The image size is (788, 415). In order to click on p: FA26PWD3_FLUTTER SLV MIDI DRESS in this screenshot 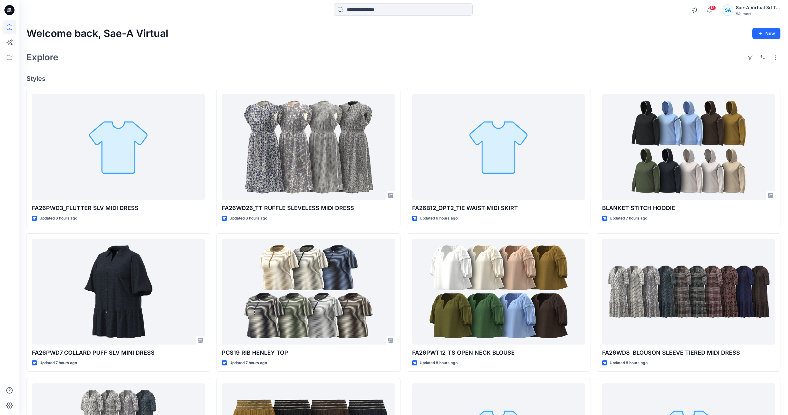, I will do `click(118, 208)`.